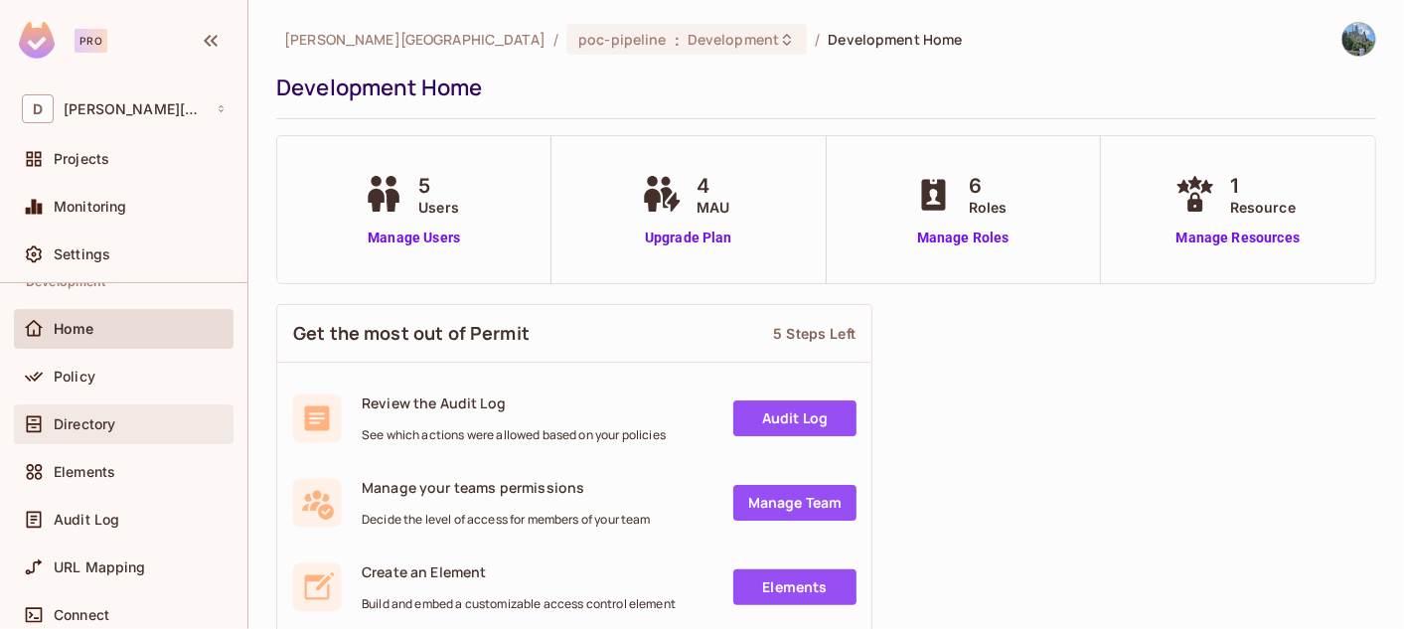  I want to click on span: Review the Audit Log, so click(514, 403).